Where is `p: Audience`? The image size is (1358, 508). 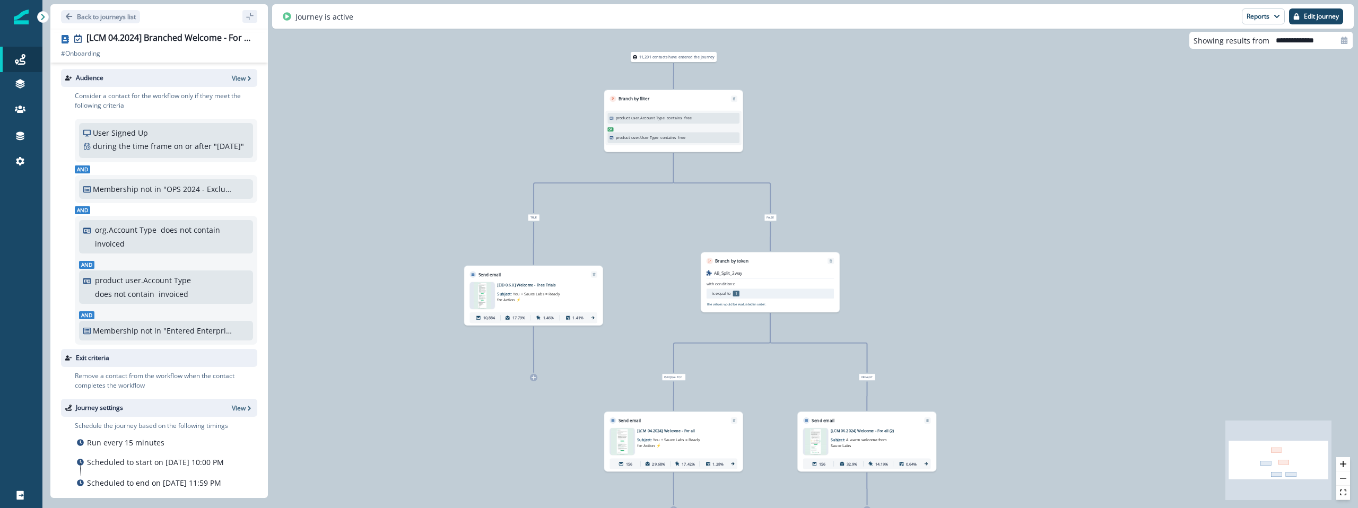 p: Audience is located at coordinates (90, 78).